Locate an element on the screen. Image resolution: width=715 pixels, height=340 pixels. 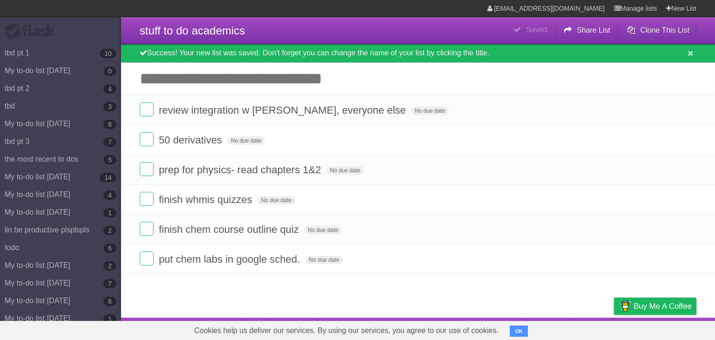
b: 0 is located at coordinates (110, 71).